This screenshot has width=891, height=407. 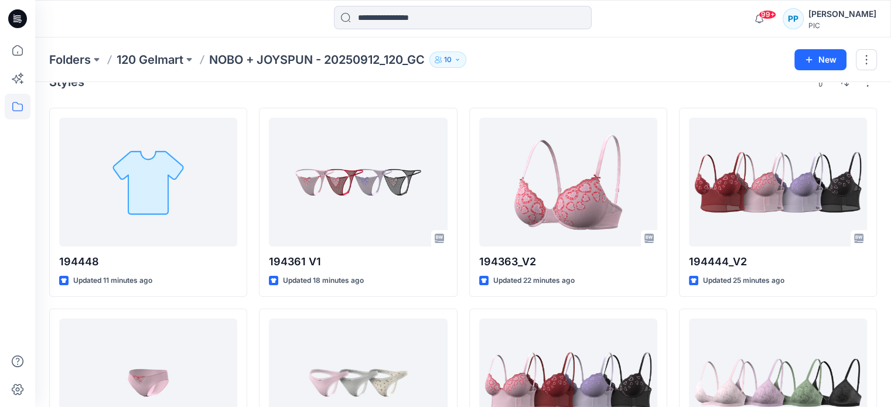 I want to click on p: 194363_V2, so click(x=568, y=262).